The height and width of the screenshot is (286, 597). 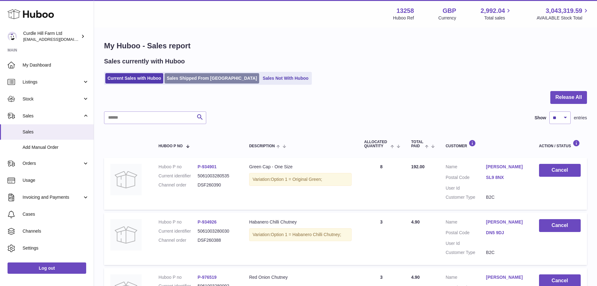 What do you see at coordinates (134, 78) in the screenshot?
I see `a: Current Sales with Huboo` at bounding box center [134, 78].